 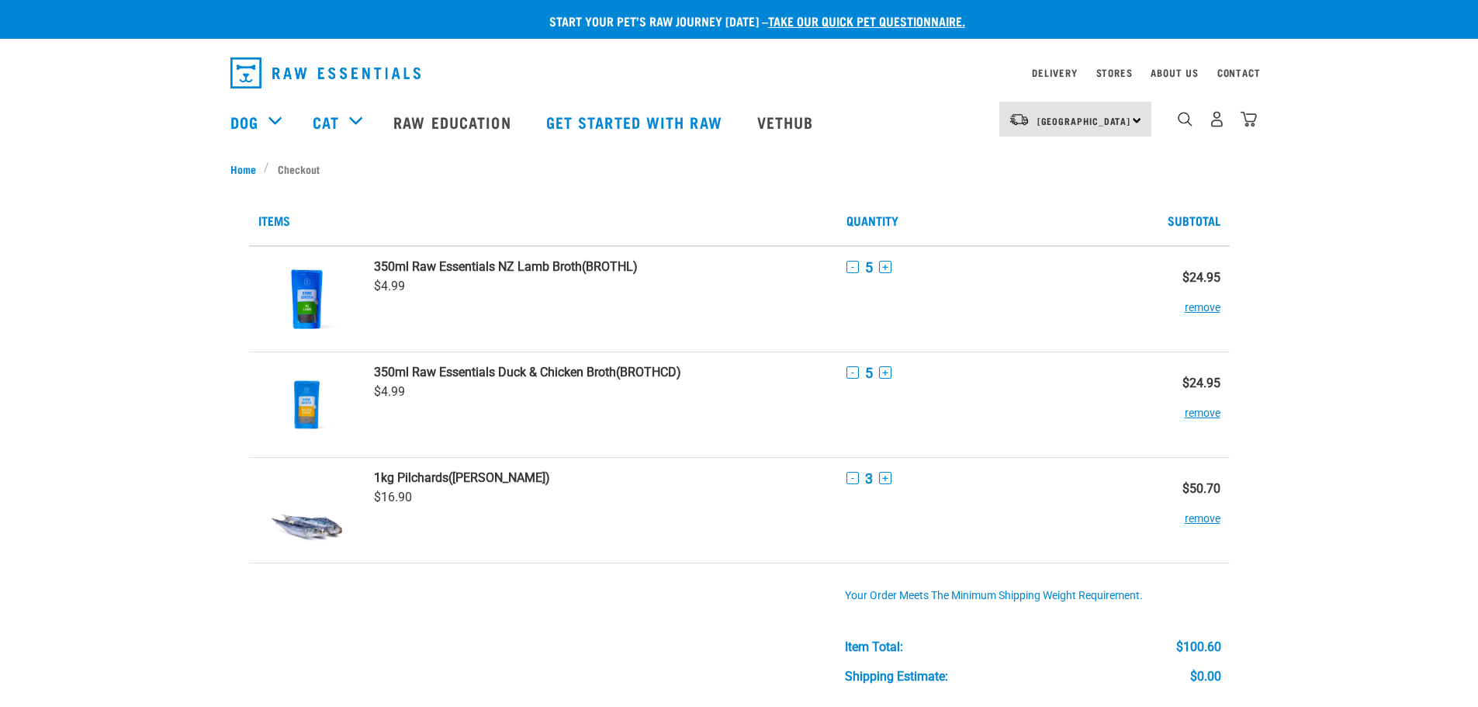 What do you see at coordinates (478, 266) in the screenshot?
I see `strong: 350ml Raw Essentials NZ Lamb Broth` at bounding box center [478, 266].